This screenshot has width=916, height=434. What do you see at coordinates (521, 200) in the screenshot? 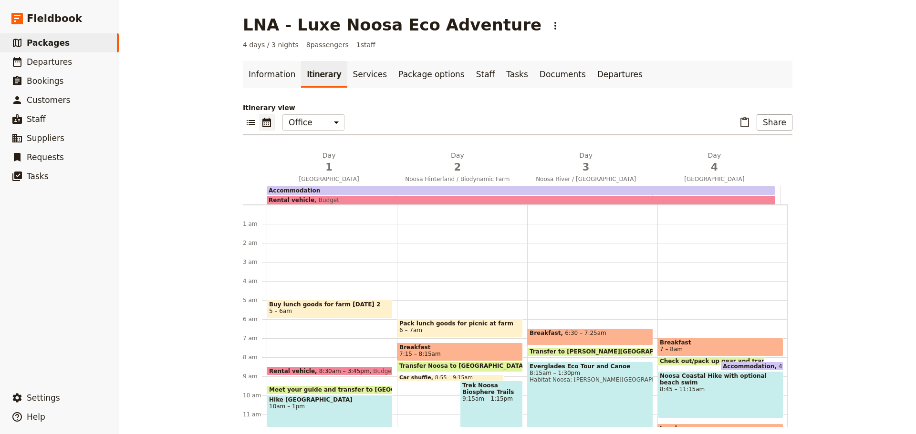
I see `div: Rental vehicleBudget` at bounding box center [521, 200].